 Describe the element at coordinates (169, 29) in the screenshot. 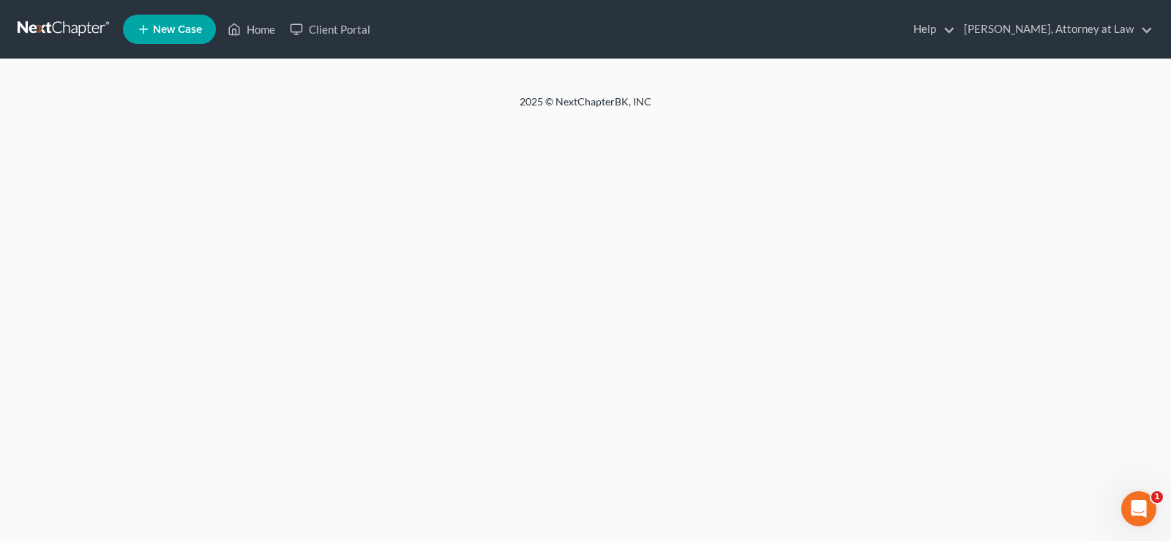

I see `new-legal-case-button: New Case` at that location.